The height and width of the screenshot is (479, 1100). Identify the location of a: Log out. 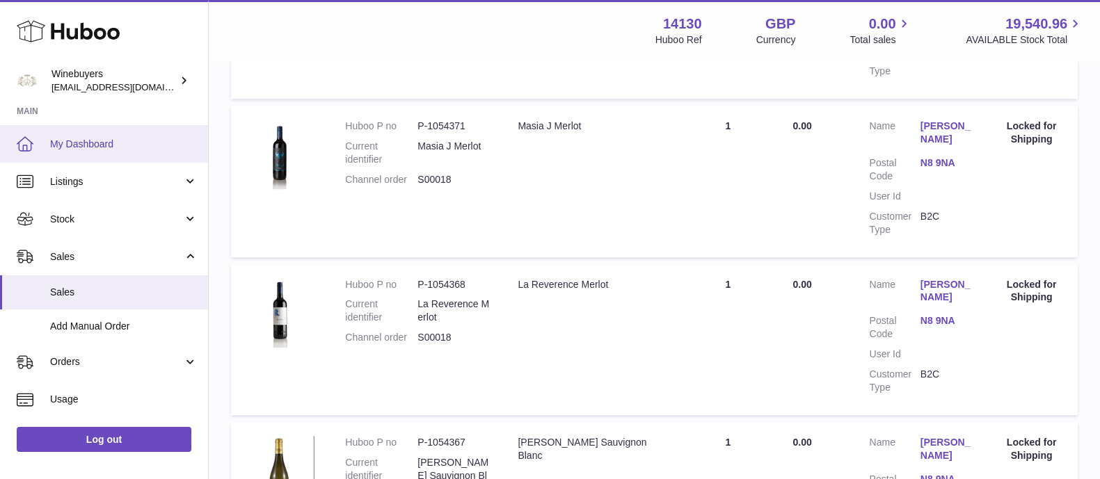
(104, 440).